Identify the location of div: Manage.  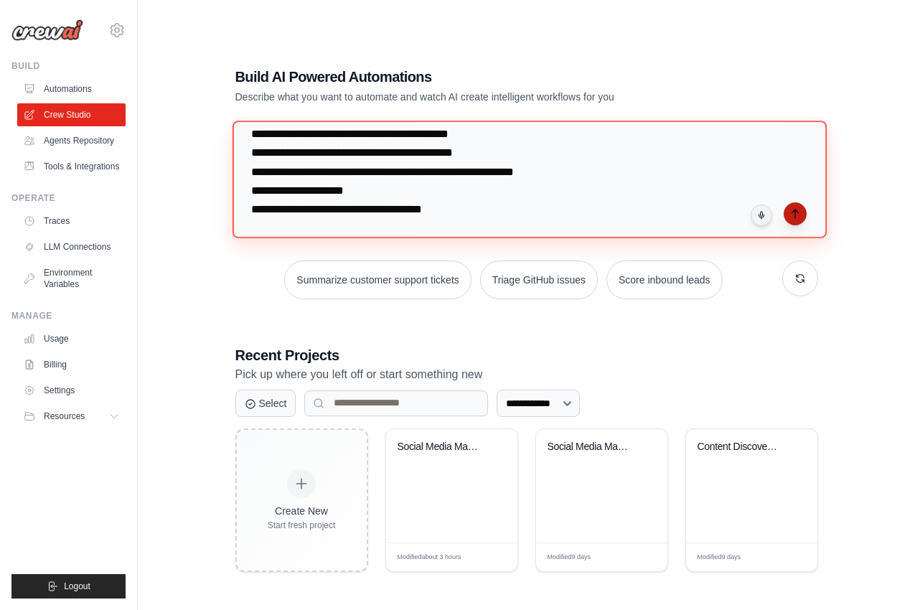
(68, 316).